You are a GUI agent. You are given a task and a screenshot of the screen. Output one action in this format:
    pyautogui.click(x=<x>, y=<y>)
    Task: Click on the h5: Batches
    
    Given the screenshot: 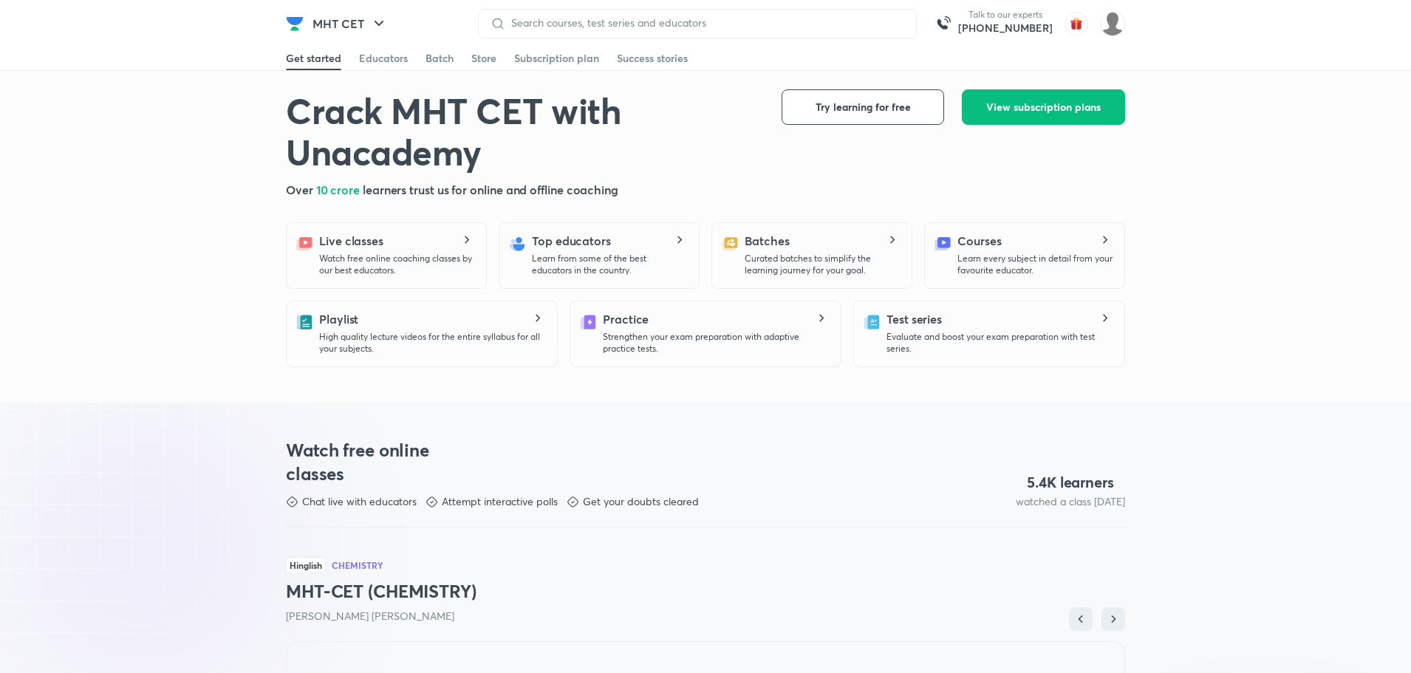 What is the action you would take?
    pyautogui.click(x=767, y=241)
    